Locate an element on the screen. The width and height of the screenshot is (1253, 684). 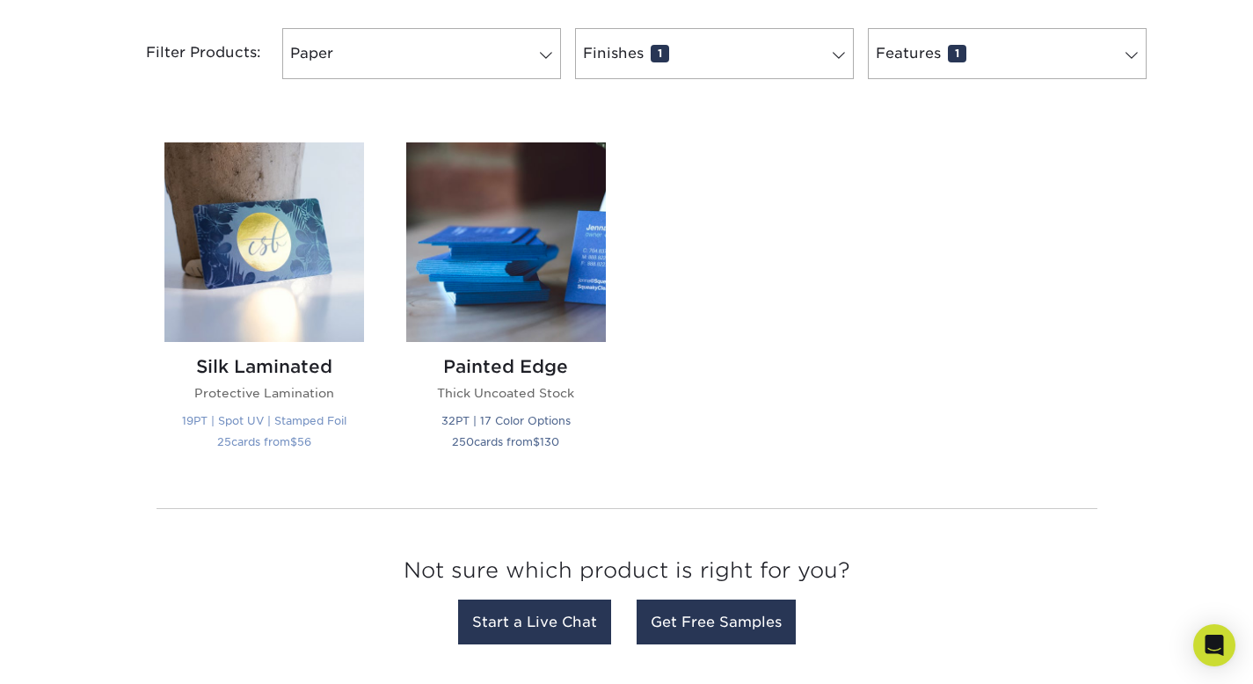
a: Paper is located at coordinates (421, 54).